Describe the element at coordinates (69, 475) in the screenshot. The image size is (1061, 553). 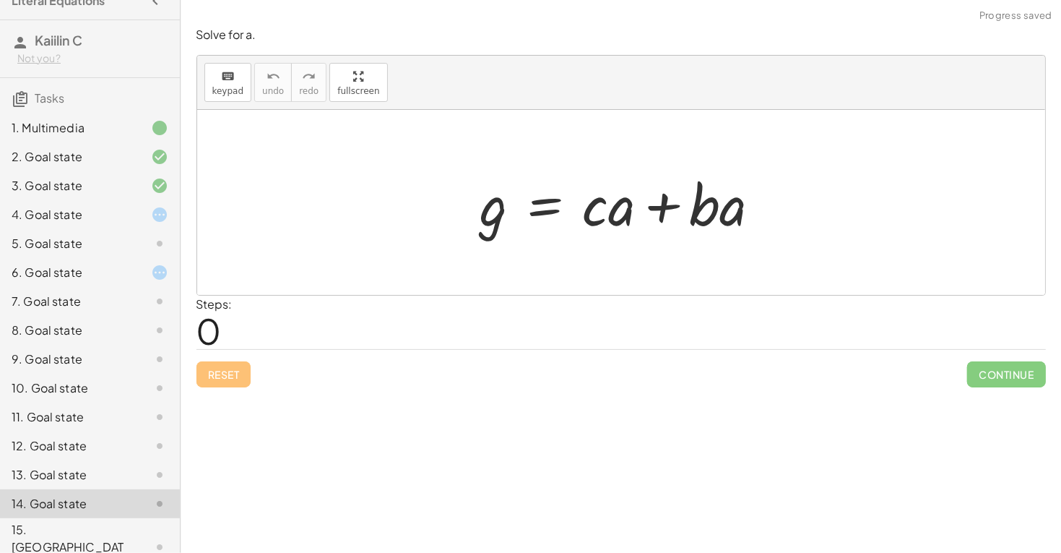
I see `div: 13. Goal state` at that location.